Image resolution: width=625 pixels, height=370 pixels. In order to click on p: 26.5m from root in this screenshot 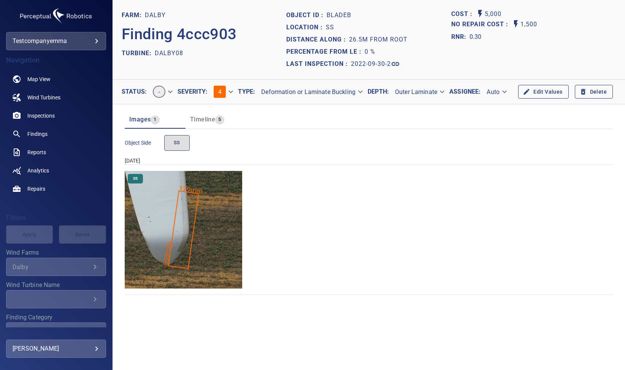, I will do `click(379, 40)`.